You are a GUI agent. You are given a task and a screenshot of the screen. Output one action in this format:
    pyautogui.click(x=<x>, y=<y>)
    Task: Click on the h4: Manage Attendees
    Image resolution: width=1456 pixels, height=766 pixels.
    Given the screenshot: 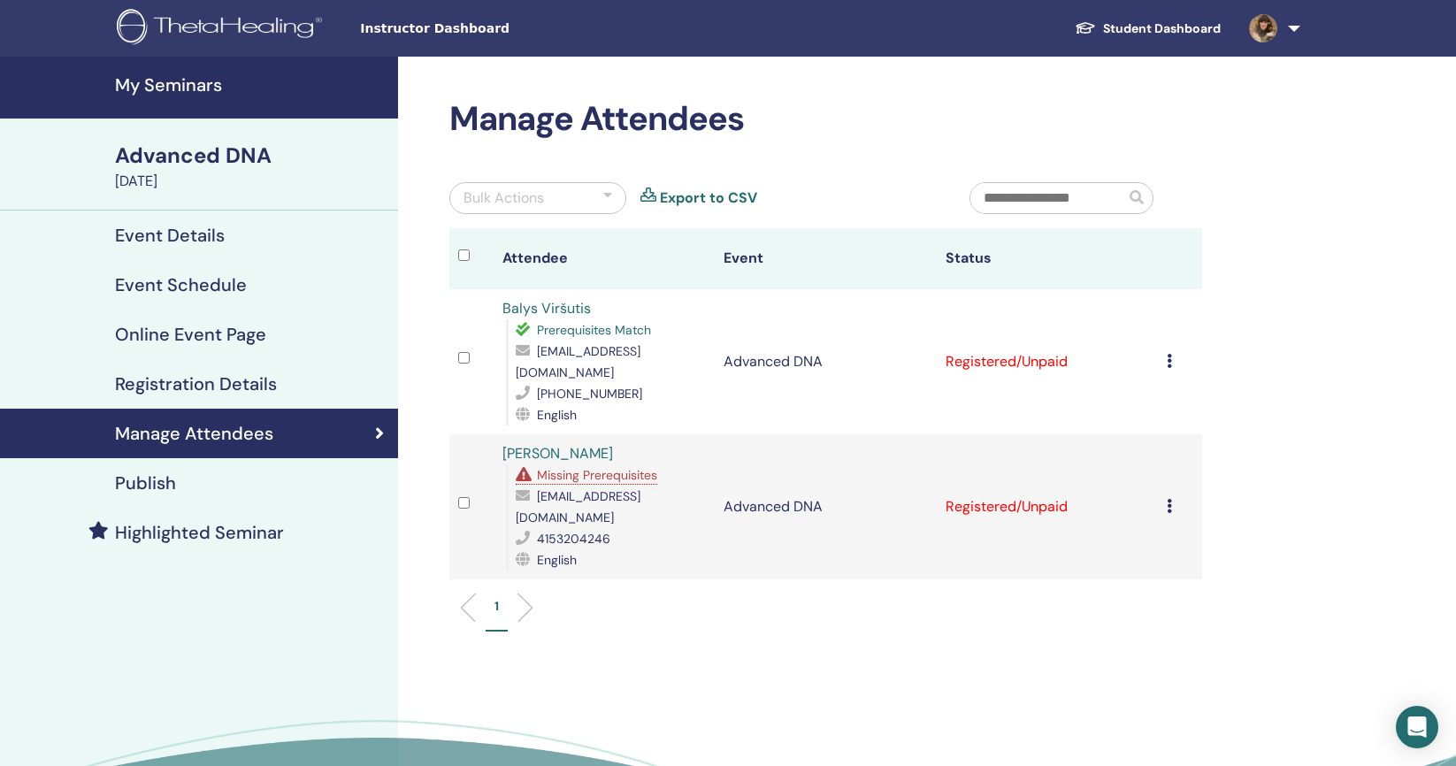 What is the action you would take?
    pyautogui.click(x=194, y=434)
    